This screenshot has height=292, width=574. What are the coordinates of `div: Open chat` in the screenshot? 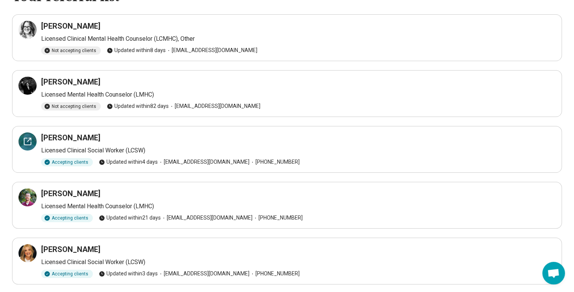 It's located at (553, 273).